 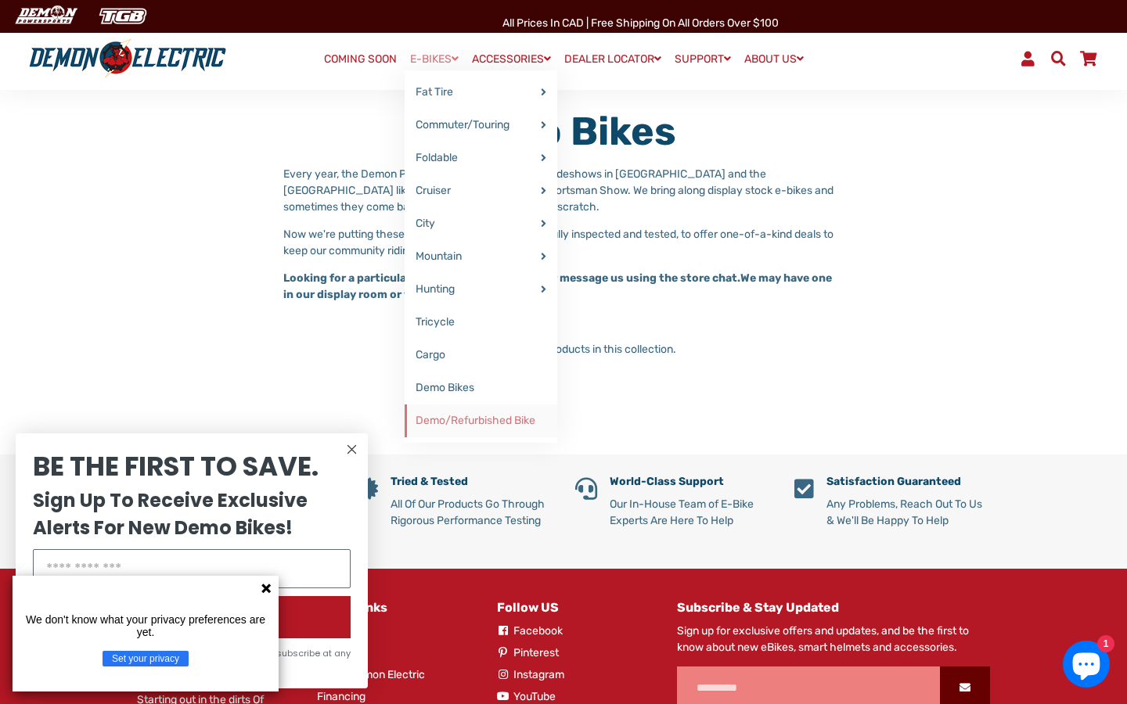 I want to click on strong: BE THE FIRST TO SAVE., so click(x=175, y=466).